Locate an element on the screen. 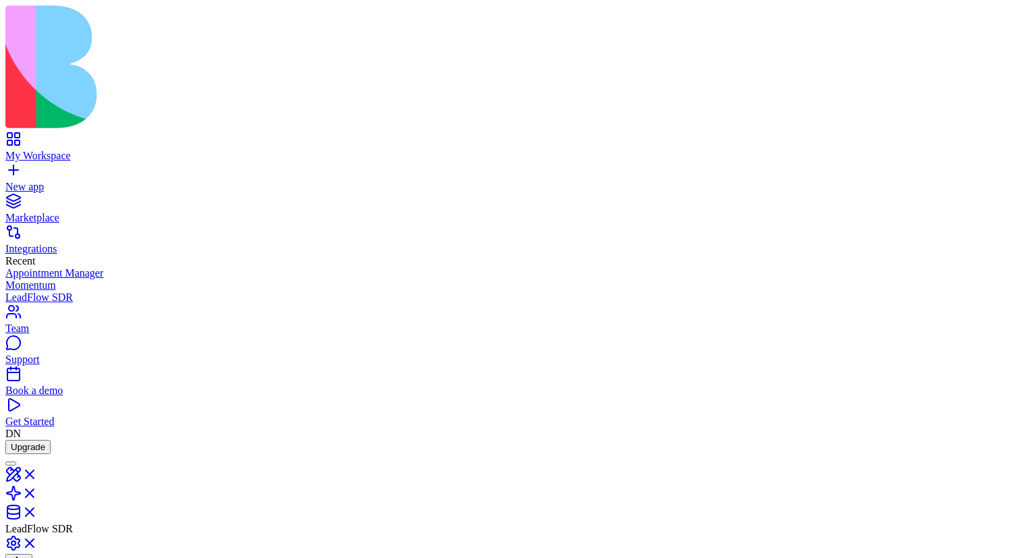  div: LeadFlow SDR is located at coordinates (510, 298).